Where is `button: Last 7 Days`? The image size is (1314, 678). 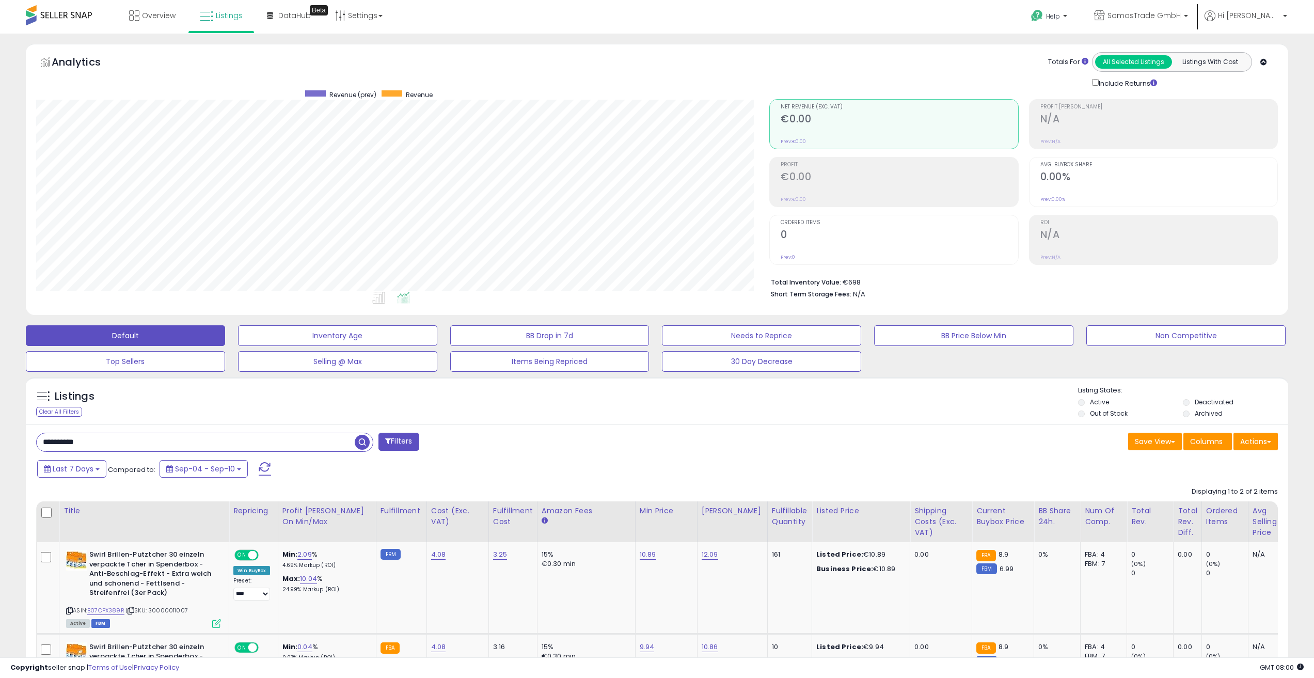 button: Last 7 Days is located at coordinates (72, 469).